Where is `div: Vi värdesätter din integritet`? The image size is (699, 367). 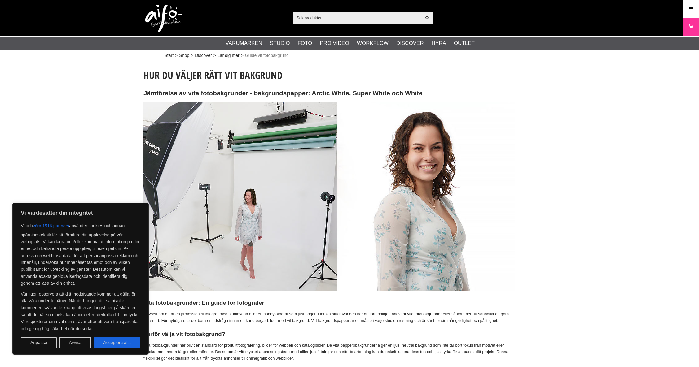
div: Vi värdesätter din integritet is located at coordinates (81, 279).